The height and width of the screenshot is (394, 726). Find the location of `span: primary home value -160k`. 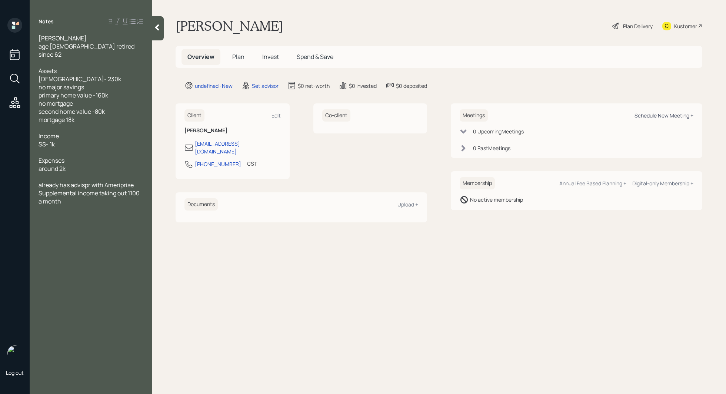

span: primary home value -160k is located at coordinates (73, 95).